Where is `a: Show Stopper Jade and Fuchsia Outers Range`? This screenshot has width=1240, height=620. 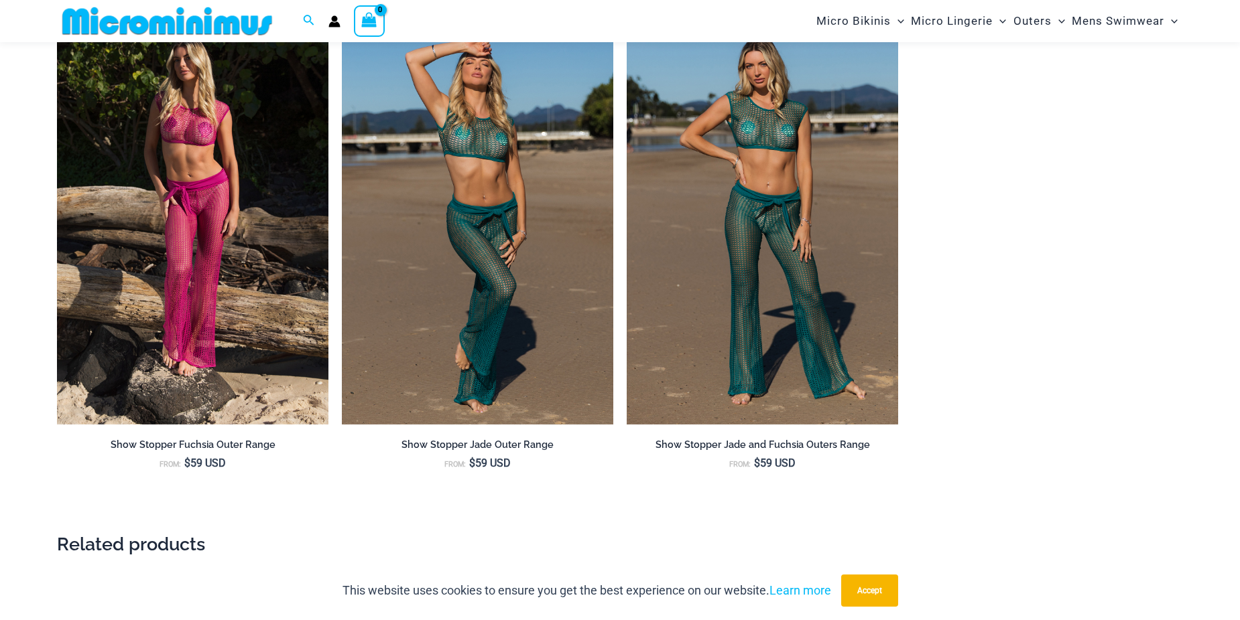
a: Show Stopper Jade and Fuchsia Outers Range is located at coordinates (762, 448).